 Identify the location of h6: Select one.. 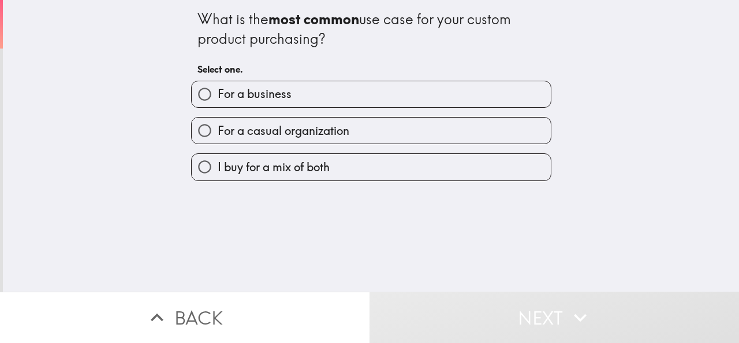
(371, 69).